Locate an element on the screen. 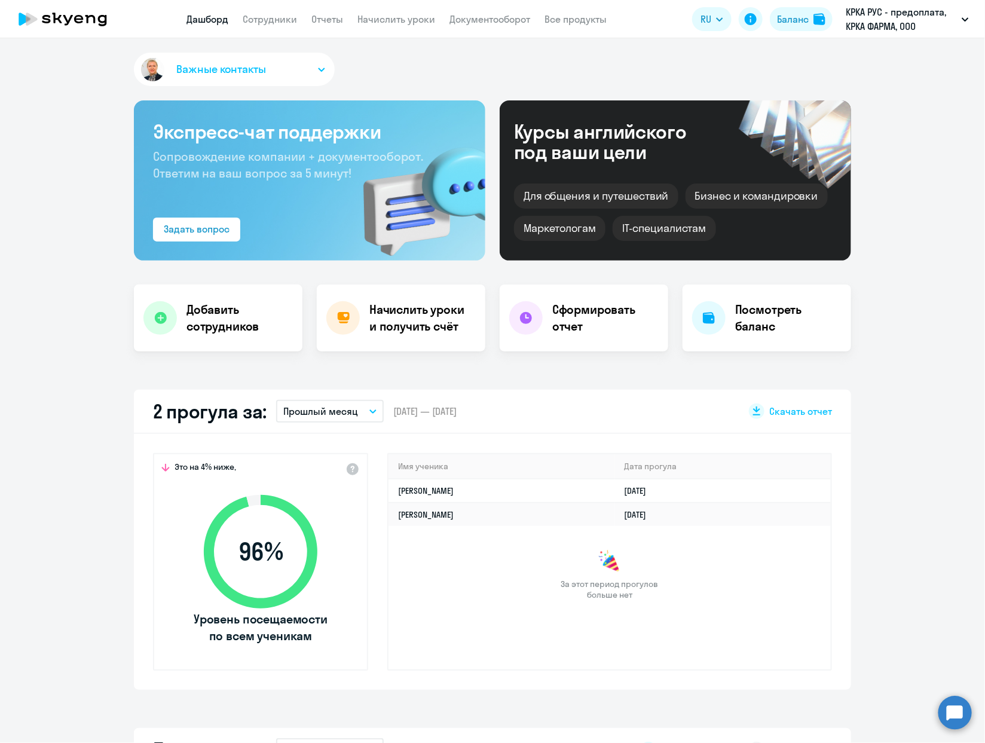 This screenshot has height=743, width=985. a: Балансbalance is located at coordinates (801, 19).